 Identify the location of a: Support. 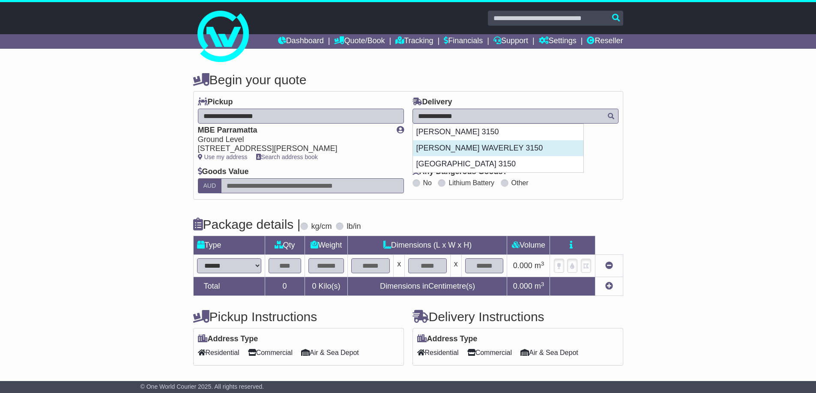
(510, 42).